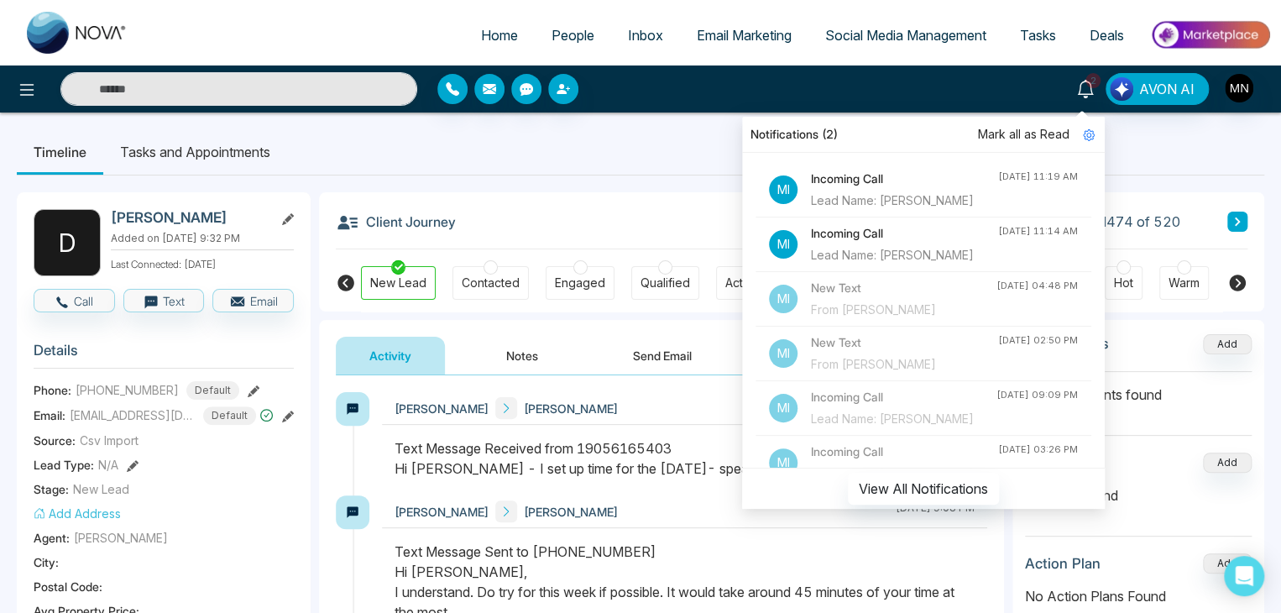  What do you see at coordinates (390, 355) in the screenshot?
I see `button: Activity` at bounding box center [390, 355].